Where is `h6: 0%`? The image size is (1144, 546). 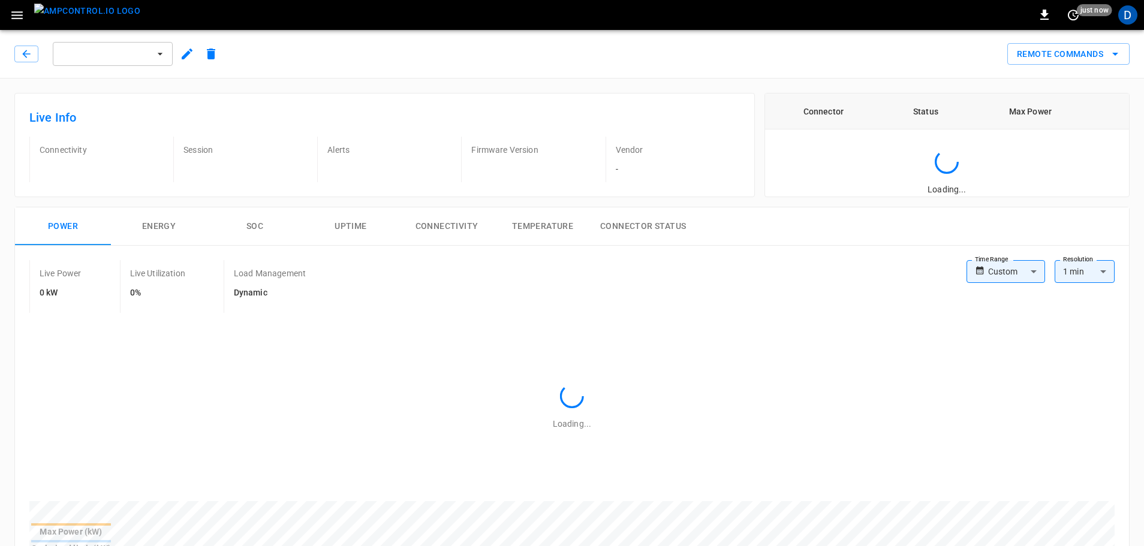 h6: 0% is located at coordinates (158, 293).